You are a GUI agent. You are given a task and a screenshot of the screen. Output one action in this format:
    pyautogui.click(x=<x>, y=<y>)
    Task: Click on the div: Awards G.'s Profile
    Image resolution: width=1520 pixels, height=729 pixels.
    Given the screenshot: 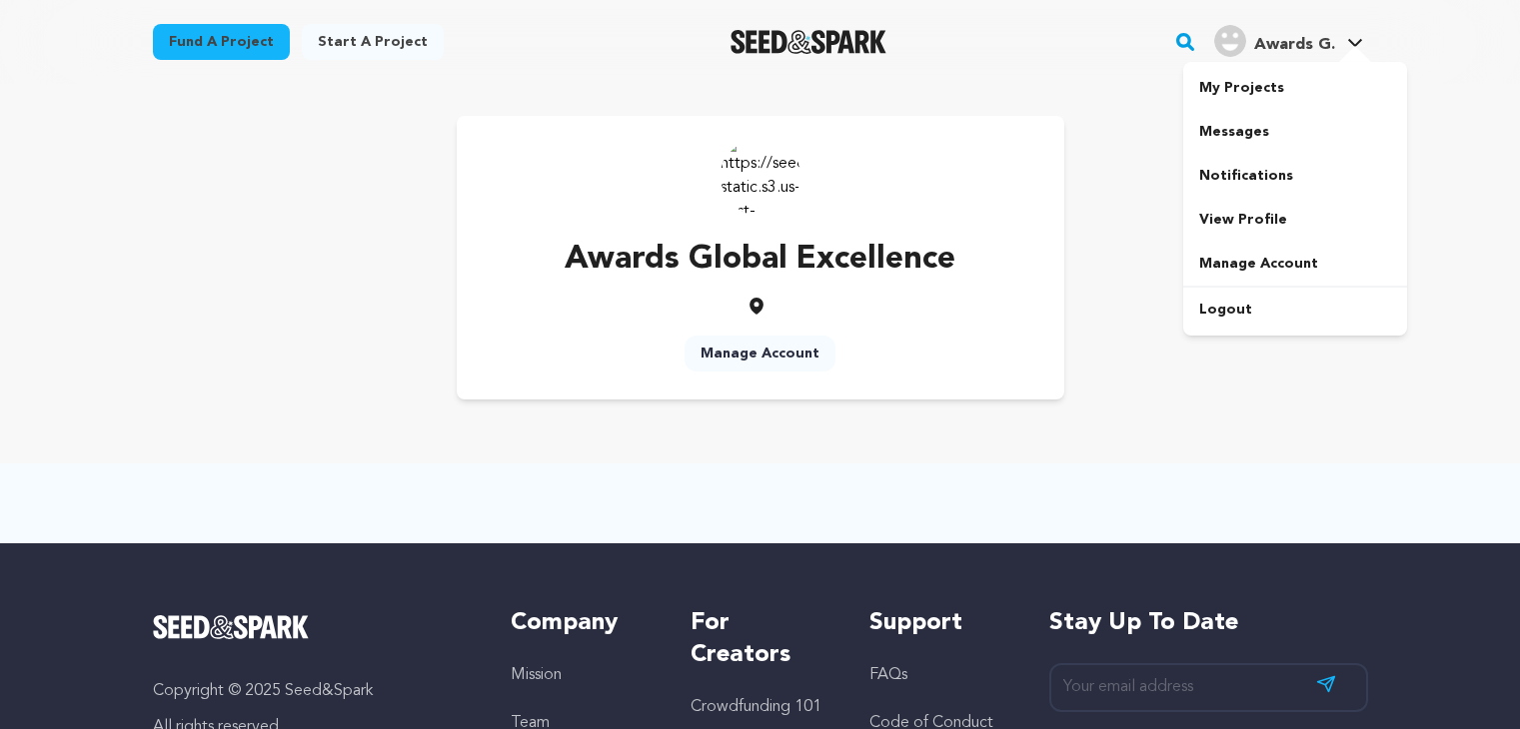 What is the action you would take?
    pyautogui.click(x=1274, y=41)
    